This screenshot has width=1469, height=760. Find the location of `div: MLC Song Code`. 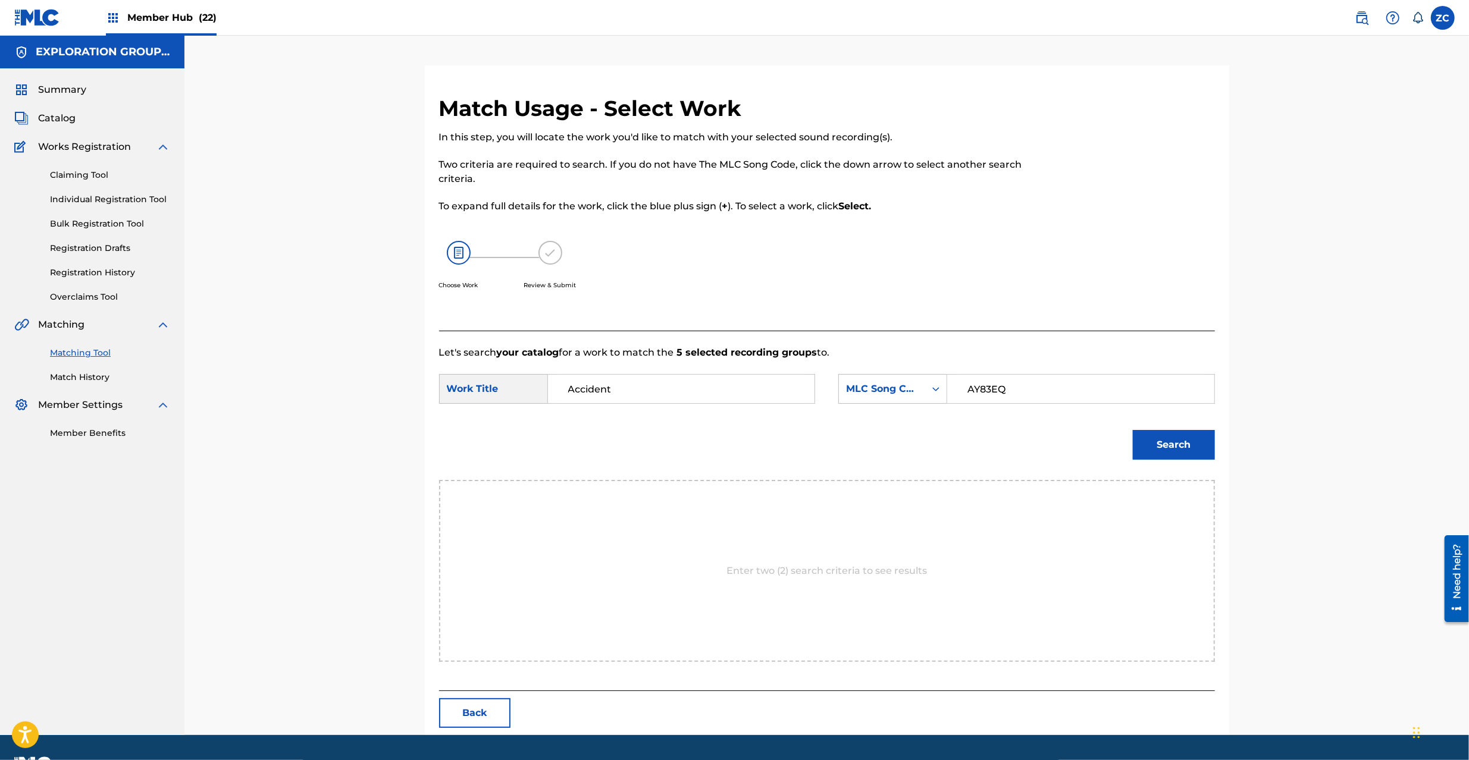

div: MLC Song Code is located at coordinates (882, 389).